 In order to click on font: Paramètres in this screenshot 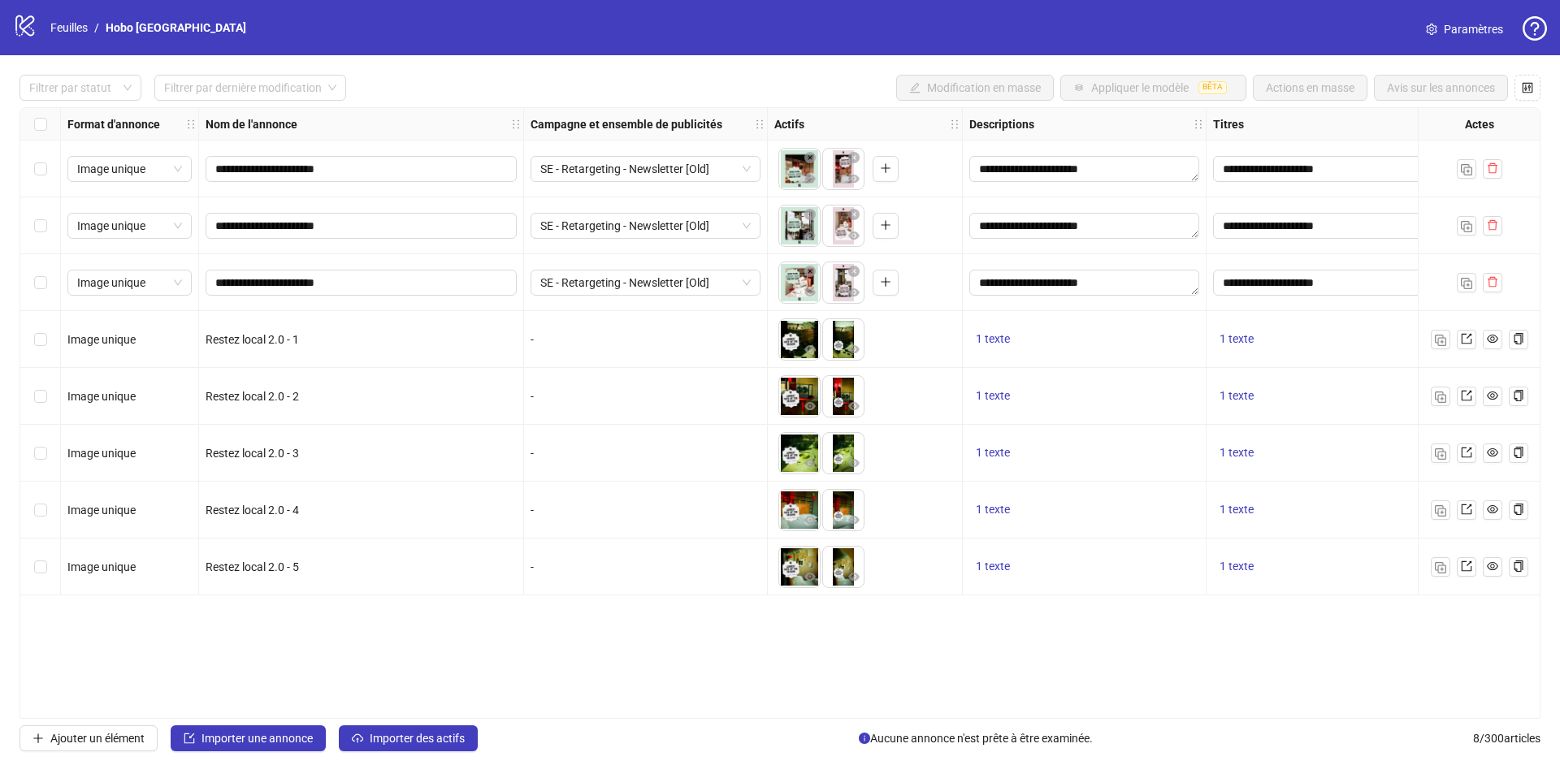, I will do `click(1473, 29)`.